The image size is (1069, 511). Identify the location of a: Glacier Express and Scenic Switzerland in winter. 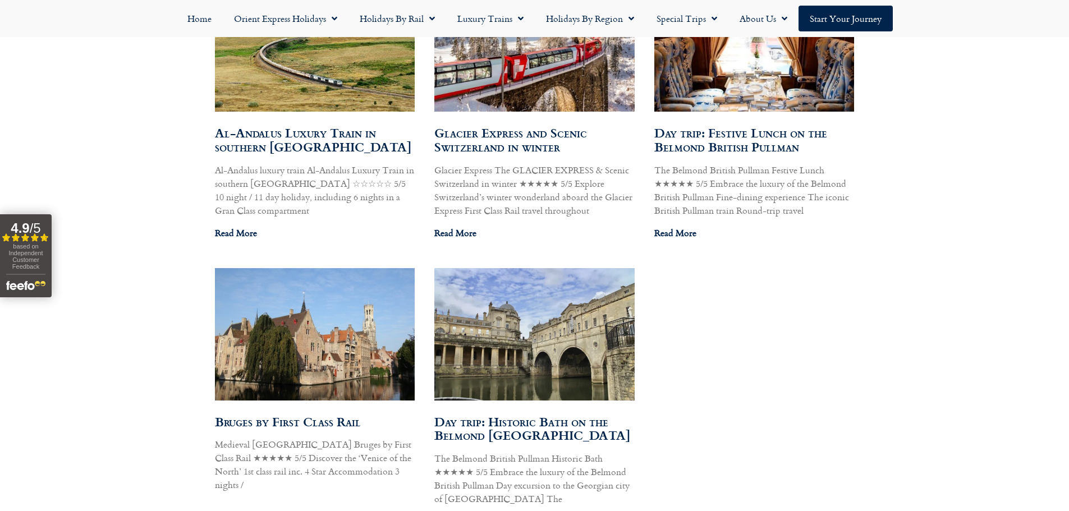
(510, 140).